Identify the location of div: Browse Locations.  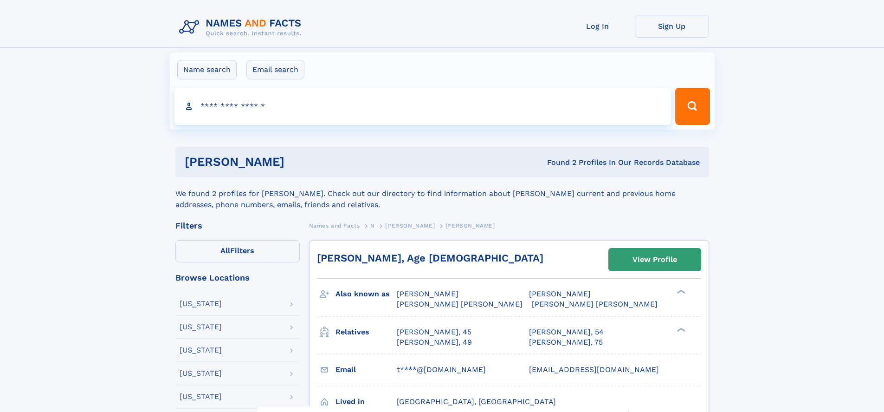
(238, 277).